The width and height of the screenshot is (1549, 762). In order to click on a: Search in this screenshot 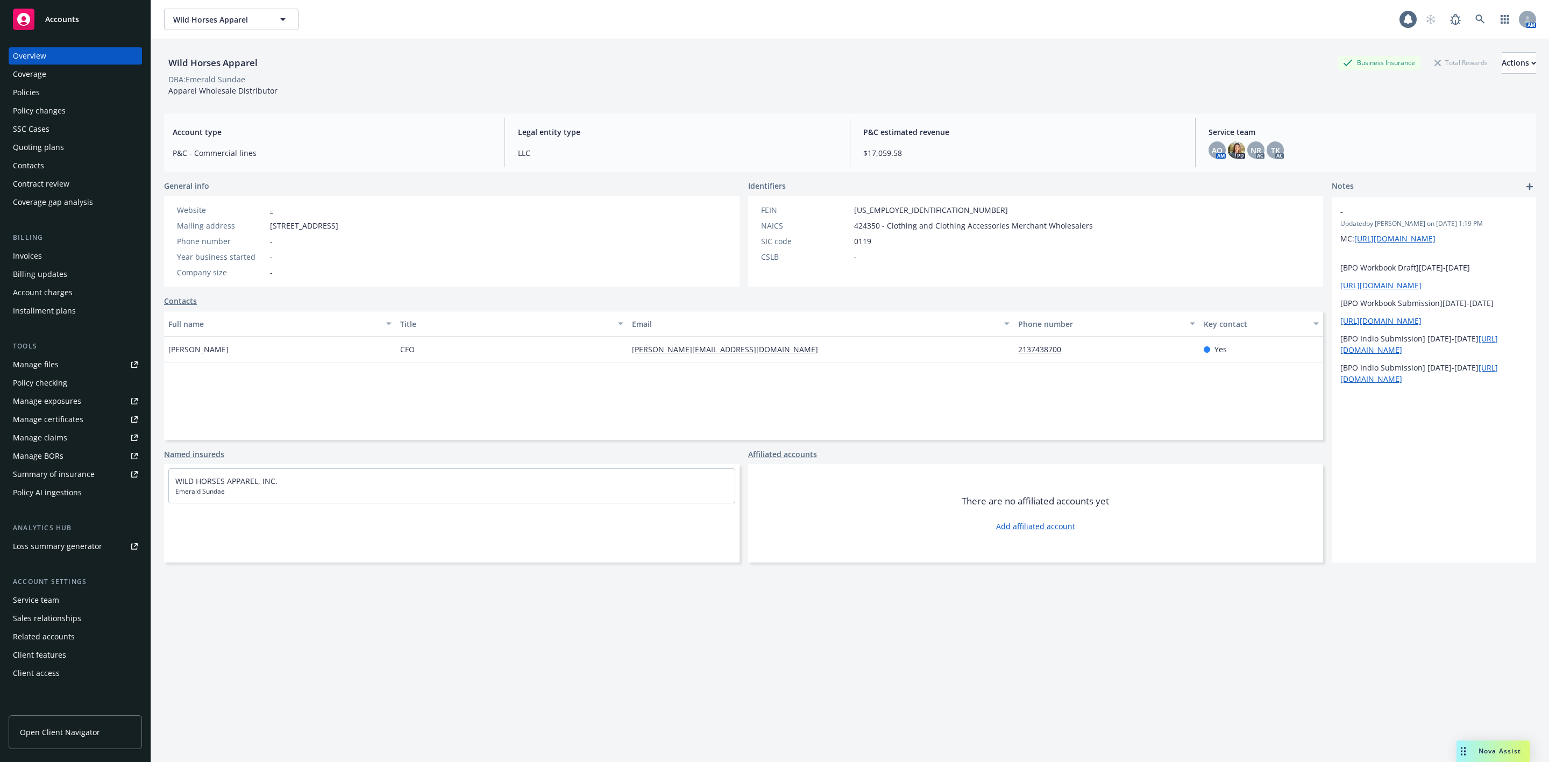, I will do `click(1480, 19)`.